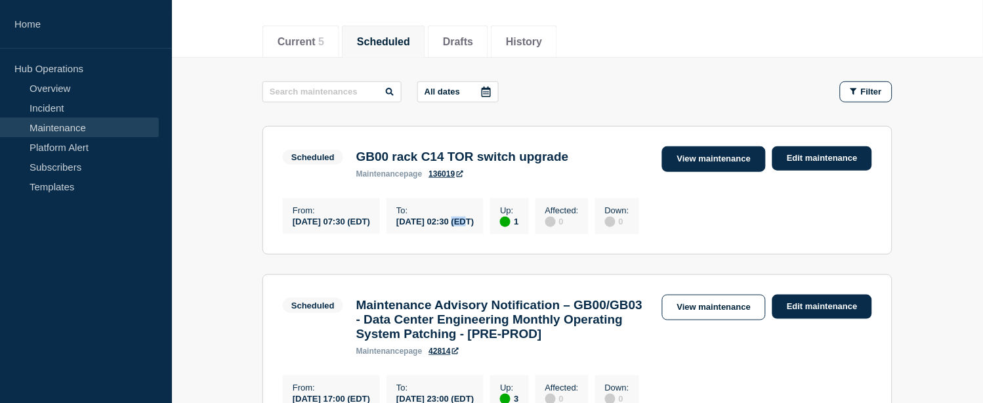 The width and height of the screenshot is (983, 403). Describe the element at coordinates (445, 174) in the screenshot. I see `a: 136019` at that location.